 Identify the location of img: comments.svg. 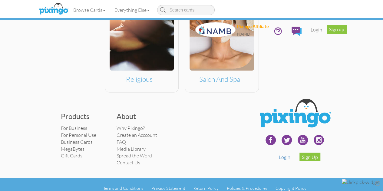
(296, 31).